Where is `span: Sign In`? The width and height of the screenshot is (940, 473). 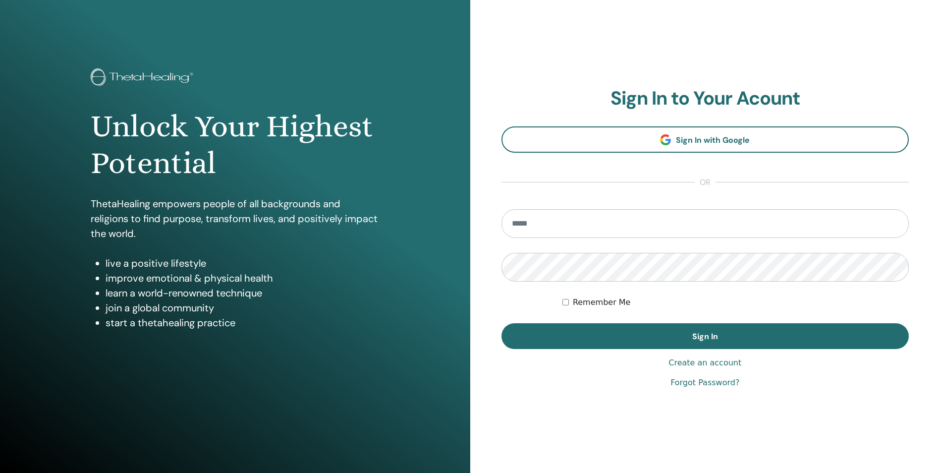
span: Sign In is located at coordinates (705, 336).